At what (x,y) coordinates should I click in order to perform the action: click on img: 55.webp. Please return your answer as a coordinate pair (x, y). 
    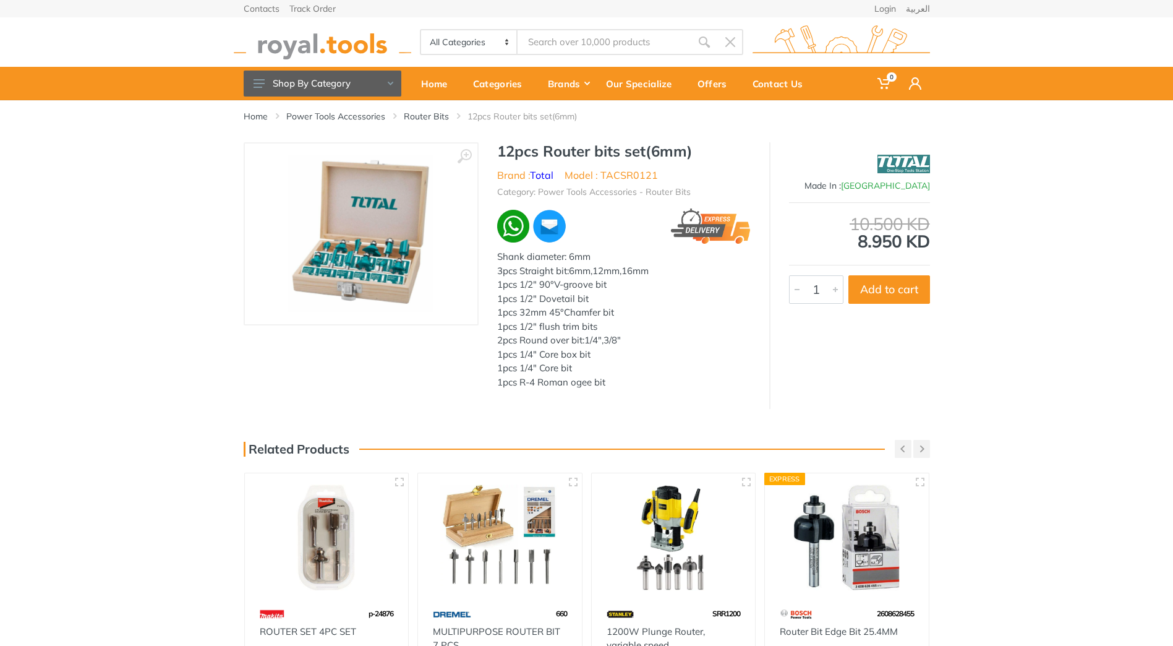
    Looking at the image, I should click on (796, 614).